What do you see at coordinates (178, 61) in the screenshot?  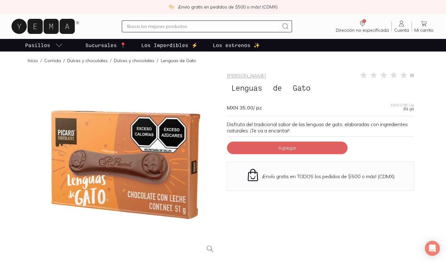 I see `p: Lenguas de Gato` at bounding box center [178, 61].